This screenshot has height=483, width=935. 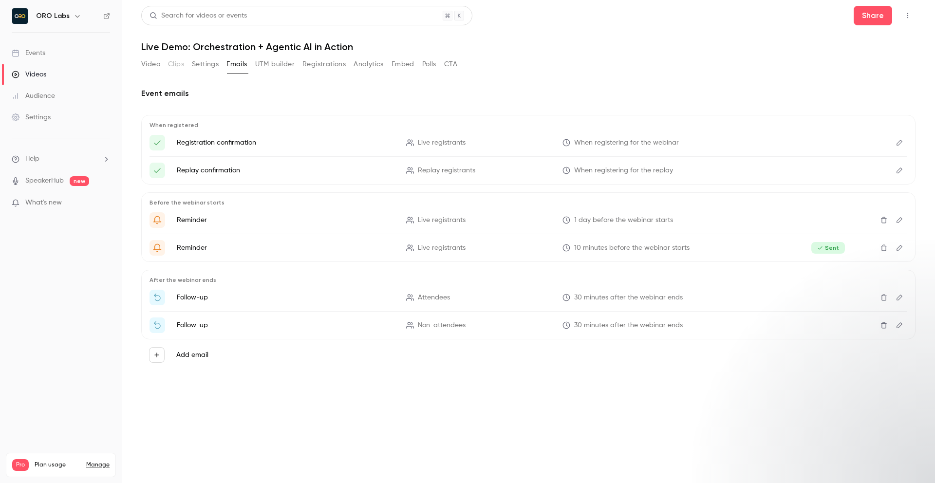 What do you see at coordinates (623, 170) in the screenshot?
I see `span: When registering for the replay` at bounding box center [623, 170].